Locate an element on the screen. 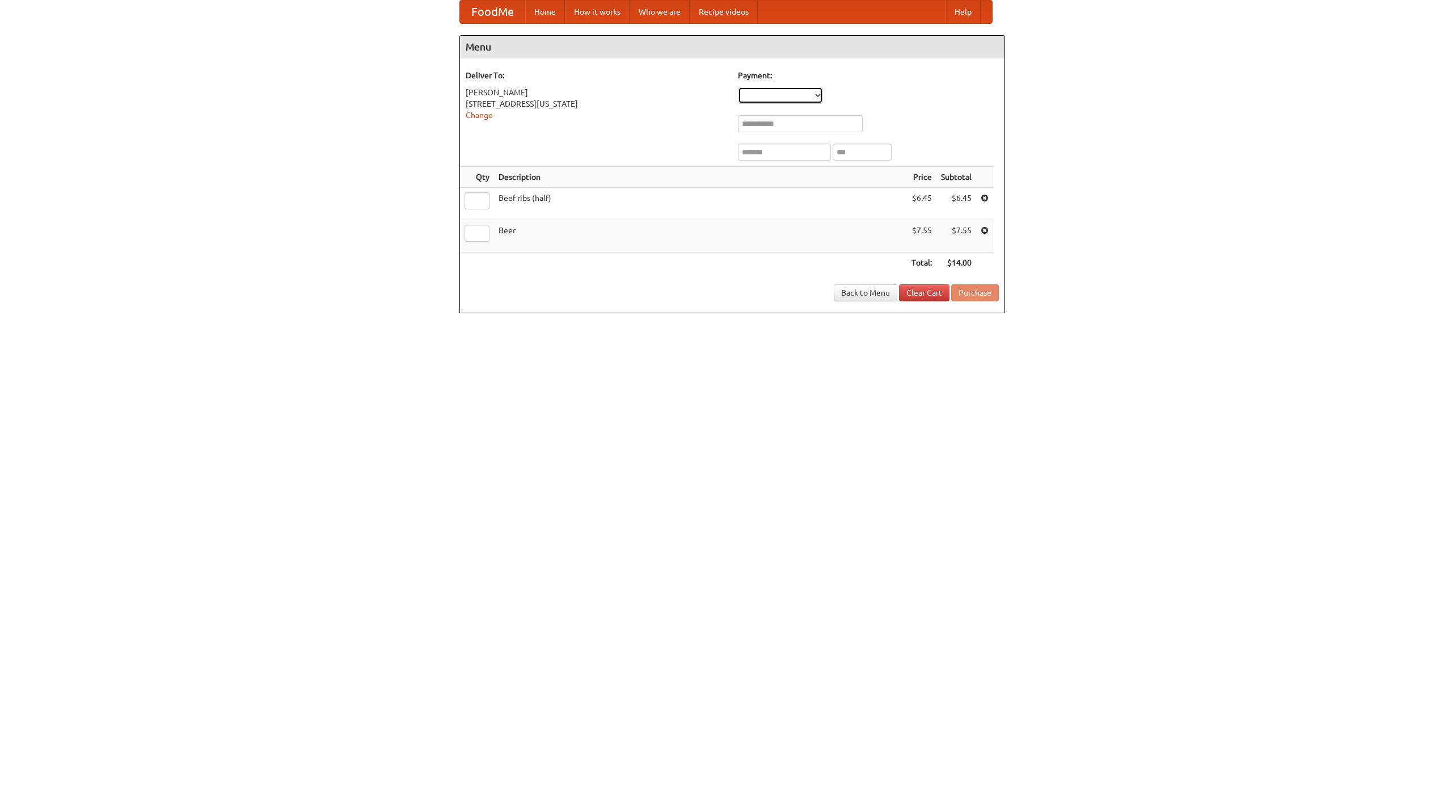 Image resolution: width=1452 pixels, height=803 pixels. a: Back to Menu is located at coordinates (866, 293).